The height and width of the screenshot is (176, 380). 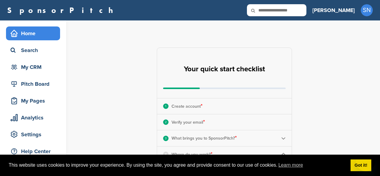 What do you see at coordinates (166, 138) in the screenshot?
I see `div: 3` at bounding box center [166, 138].